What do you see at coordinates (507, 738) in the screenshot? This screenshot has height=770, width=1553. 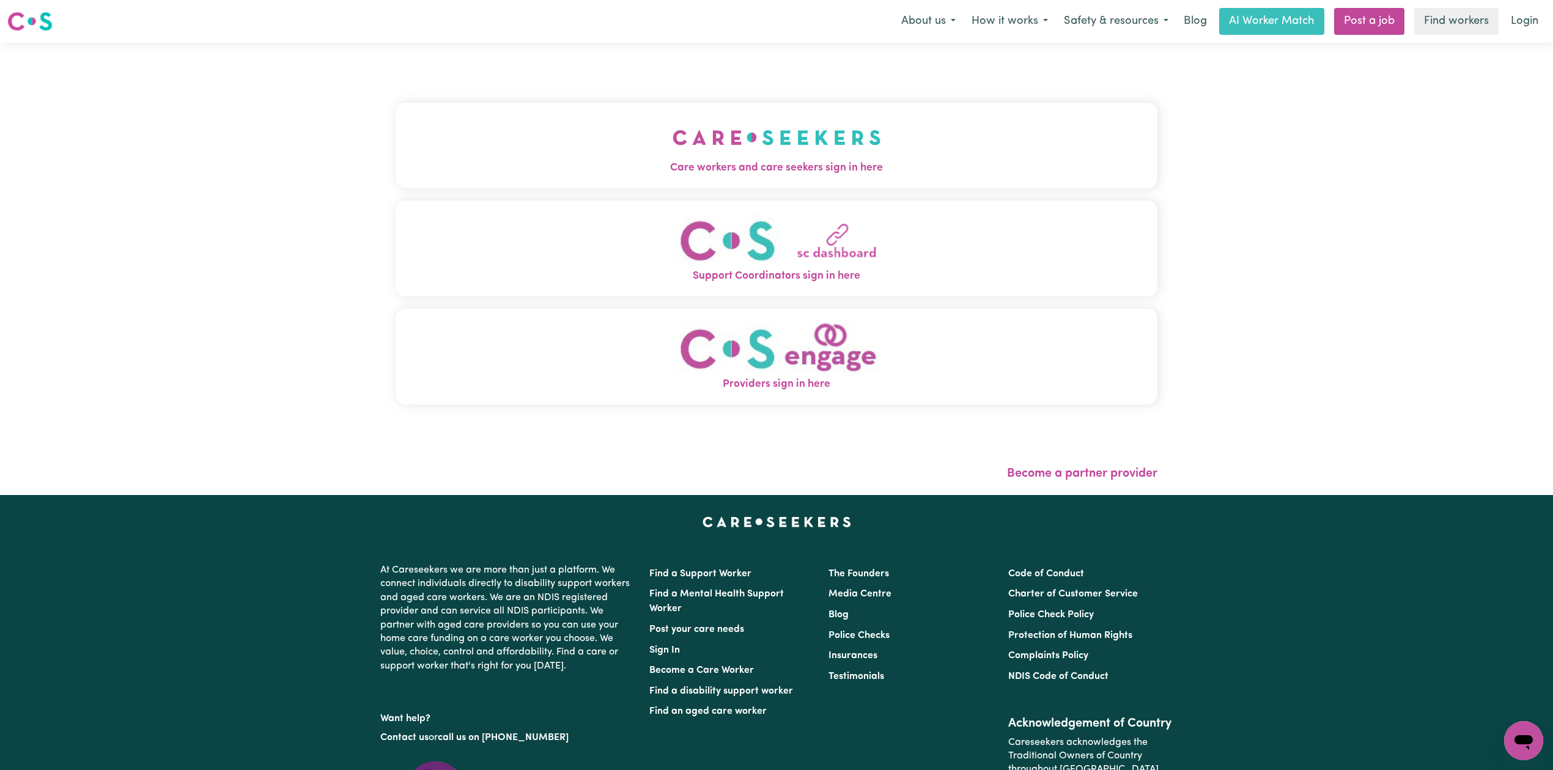 I see `p: or` at bounding box center [507, 738].